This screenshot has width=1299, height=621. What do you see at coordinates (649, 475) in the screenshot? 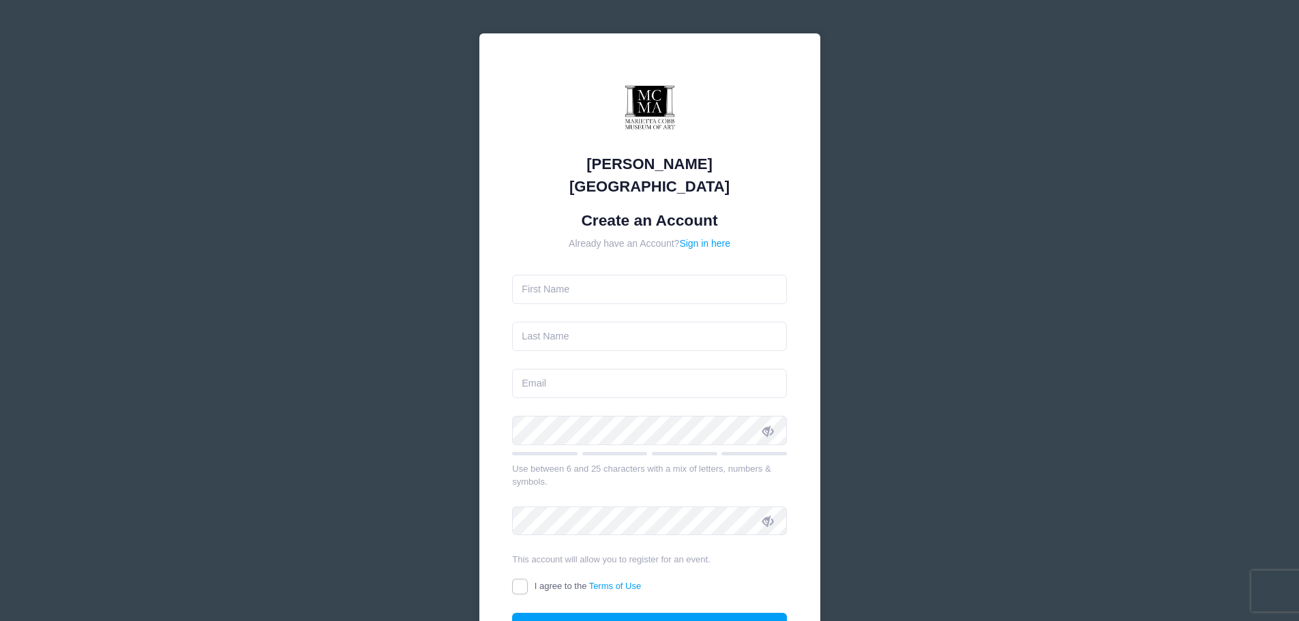
I see `div: Use between 6 and 25 characters with a mix of letters, numbers & symbols.` at bounding box center [649, 475].